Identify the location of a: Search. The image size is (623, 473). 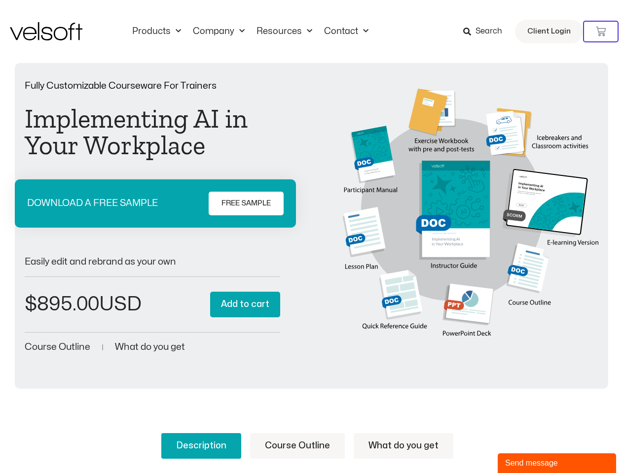
(486, 32).